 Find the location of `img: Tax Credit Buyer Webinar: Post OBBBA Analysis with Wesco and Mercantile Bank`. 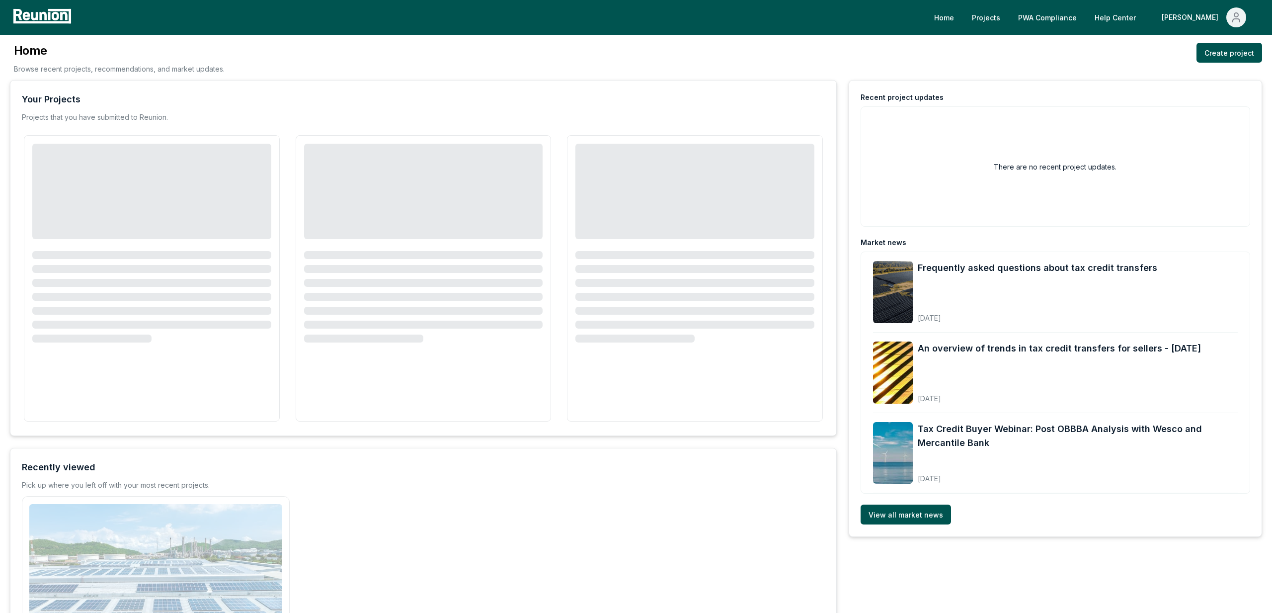

img: Tax Credit Buyer Webinar: Post OBBBA Analysis with Wesco and Mercantile Bank is located at coordinates (893, 453).